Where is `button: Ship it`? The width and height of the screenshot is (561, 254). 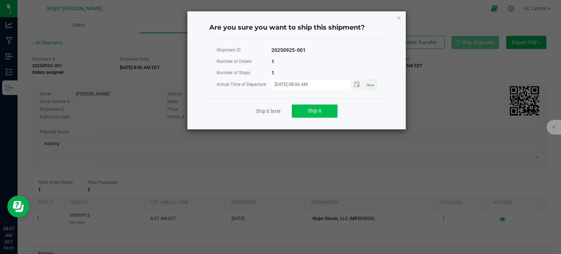 button: Ship it is located at coordinates (315, 111).